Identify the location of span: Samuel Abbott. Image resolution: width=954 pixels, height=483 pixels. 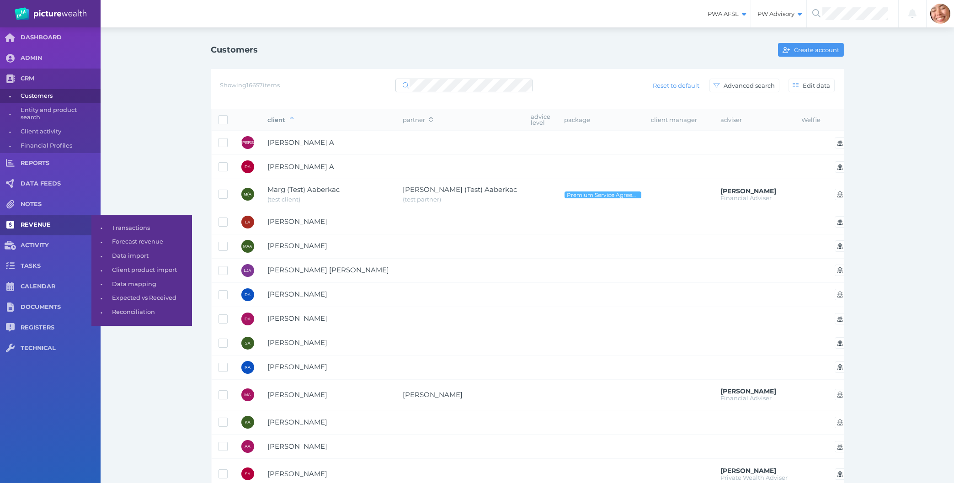
(298, 473).